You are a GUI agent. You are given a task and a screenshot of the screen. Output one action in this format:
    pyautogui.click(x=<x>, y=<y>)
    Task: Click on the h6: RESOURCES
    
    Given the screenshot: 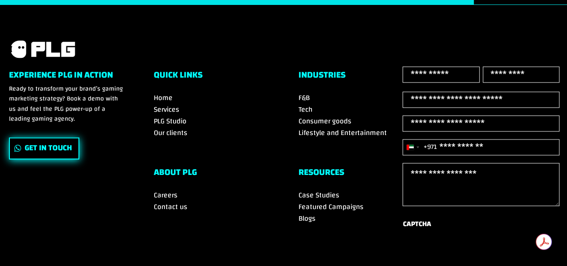 What is the action you would take?
    pyautogui.click(x=356, y=174)
    